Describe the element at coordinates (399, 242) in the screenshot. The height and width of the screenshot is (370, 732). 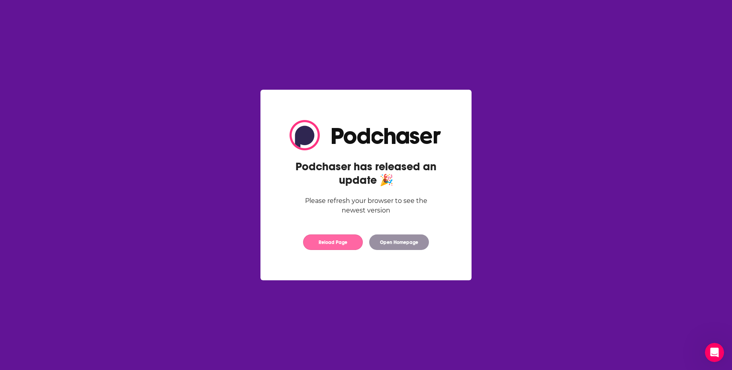
I see `button: Open Homepage` at that location.